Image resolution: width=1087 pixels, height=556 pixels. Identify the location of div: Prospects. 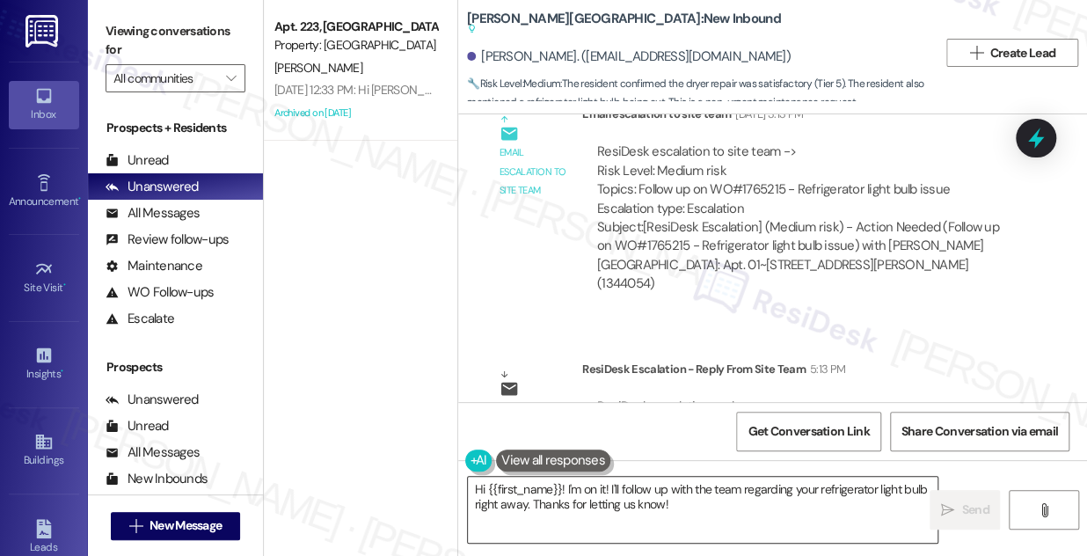
(175, 367).